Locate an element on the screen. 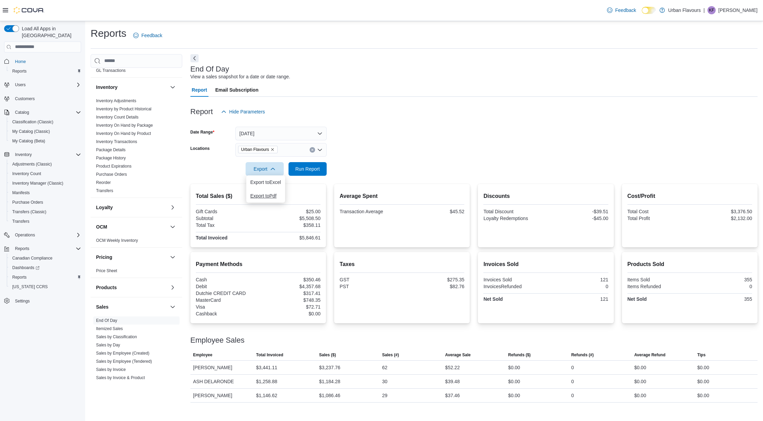 The image size is (763, 421). strong: Total Invoiced is located at coordinates (211, 238).